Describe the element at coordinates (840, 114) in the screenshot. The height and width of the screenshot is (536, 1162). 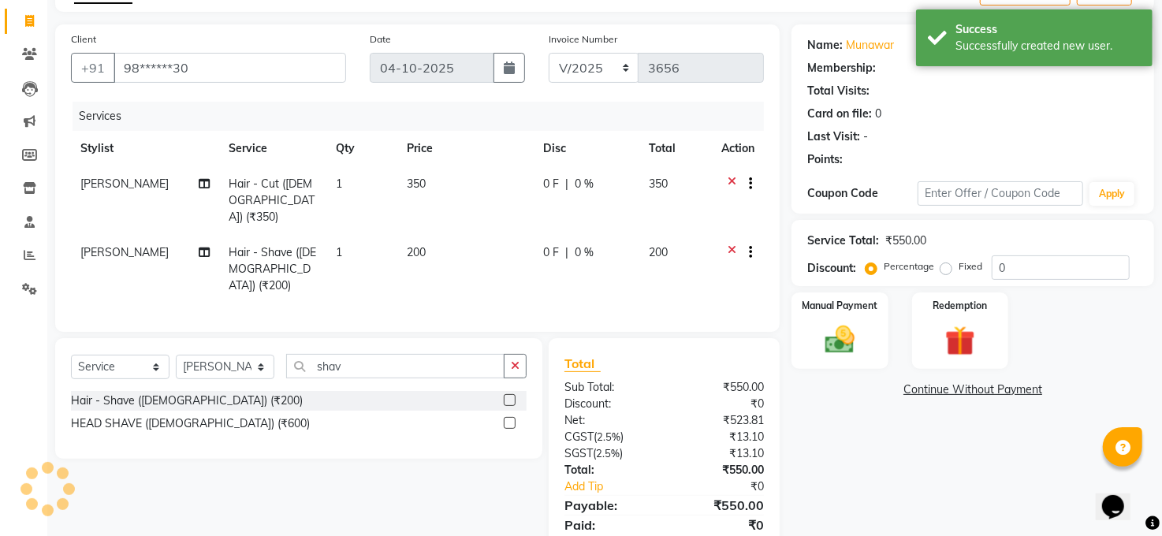
I see `div: Card on file:` at that location.